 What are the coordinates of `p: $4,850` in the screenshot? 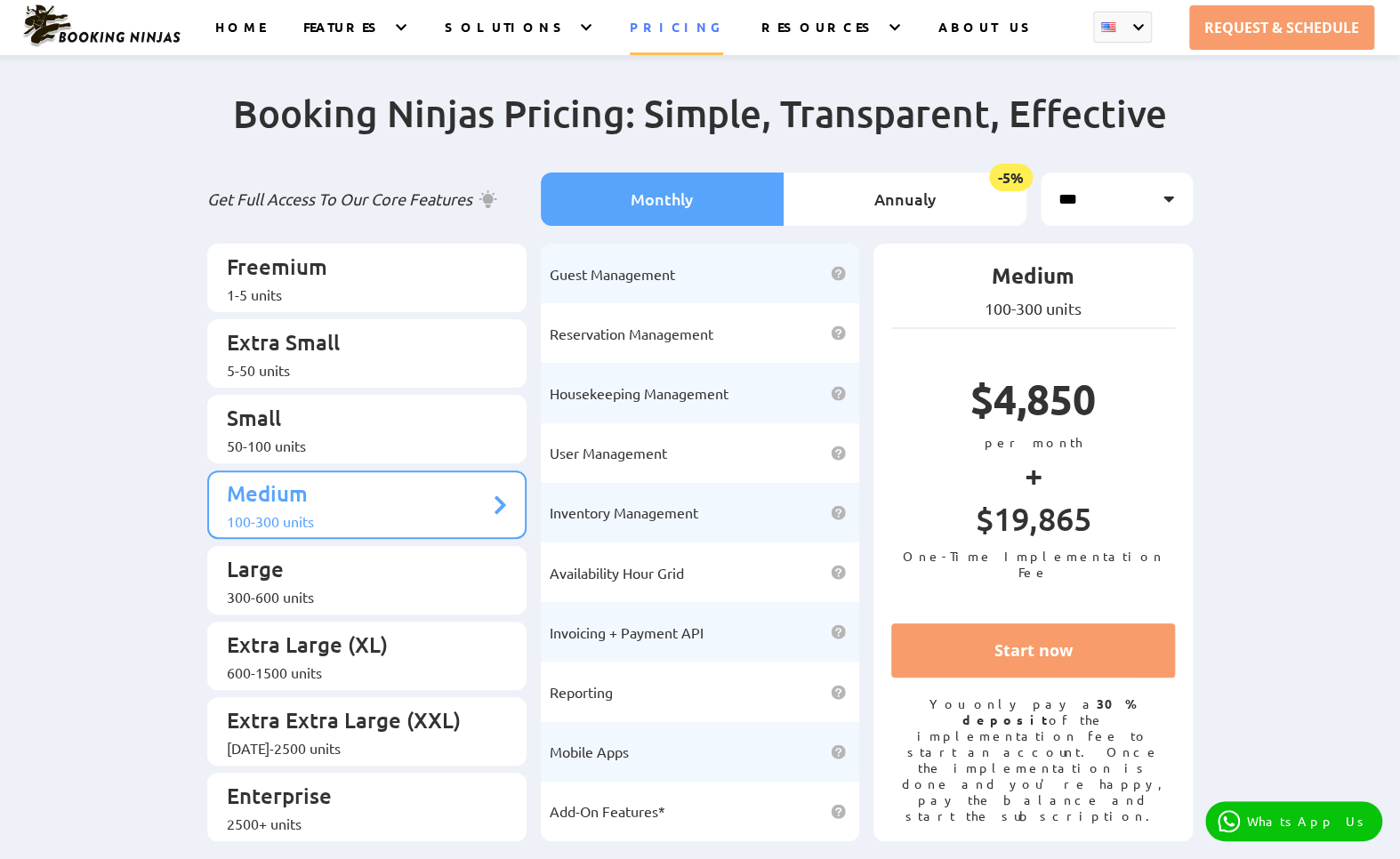 It's located at (1032, 403).